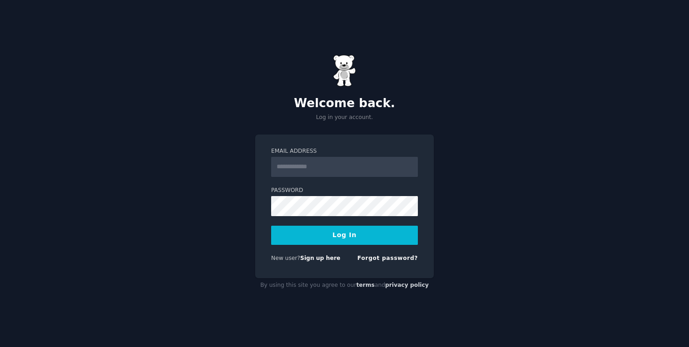 The width and height of the screenshot is (689, 347). What do you see at coordinates (366, 285) in the screenshot?
I see `a: terms` at bounding box center [366, 285].